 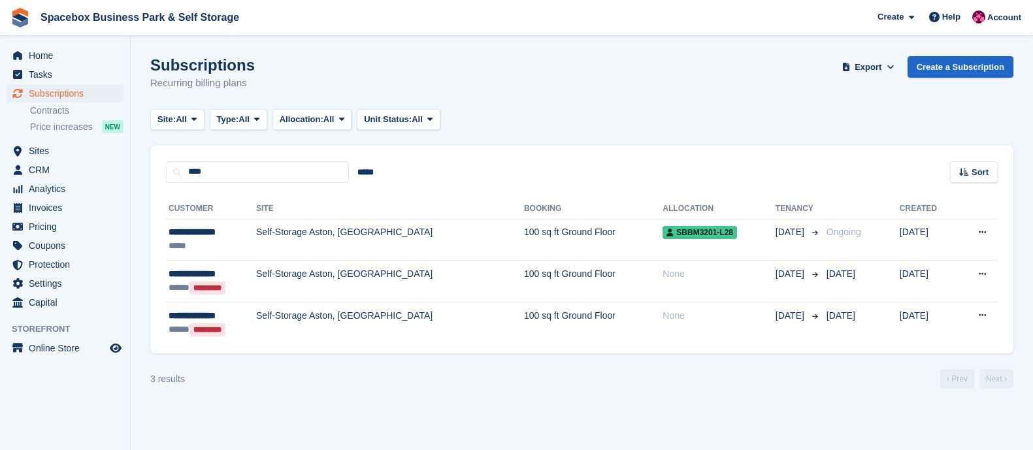 What do you see at coordinates (928, 209) in the screenshot?
I see `th: Created` at bounding box center [928, 209].